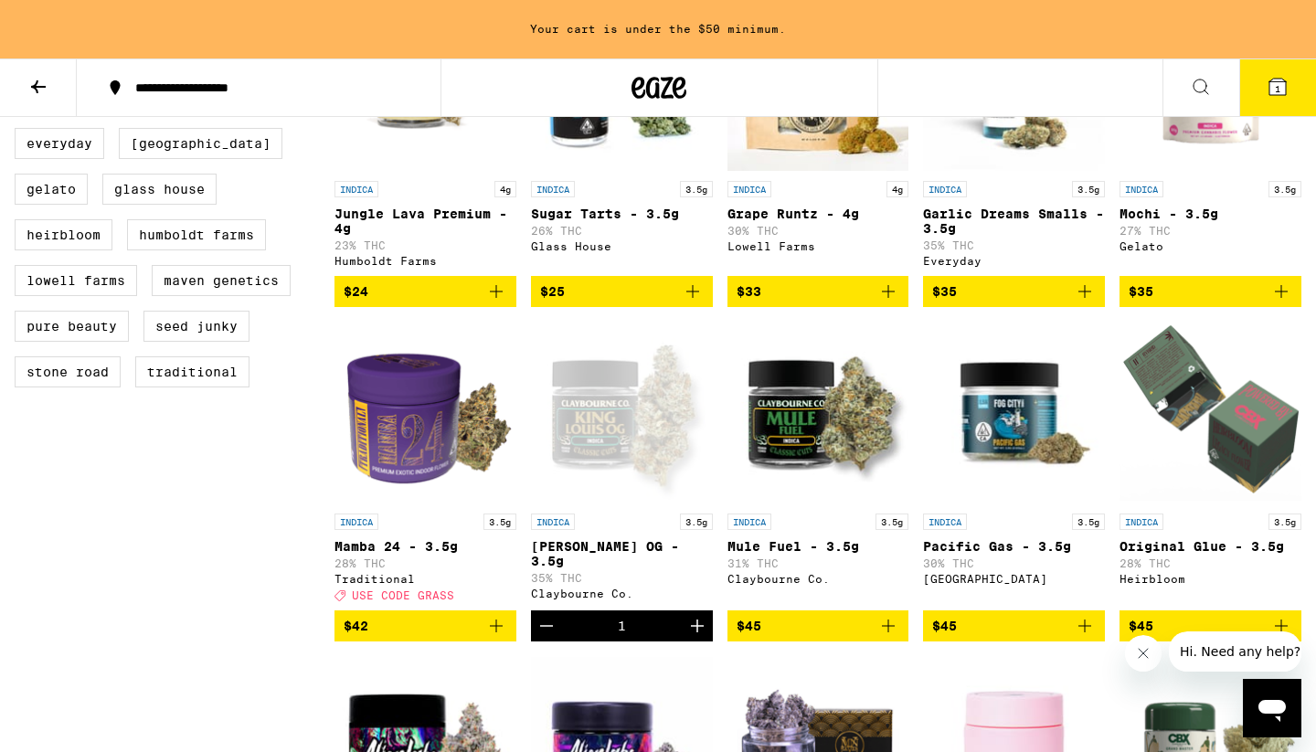 Image resolution: width=1316 pixels, height=752 pixels. What do you see at coordinates (51, 189) in the screenshot?
I see `label: Gelato` at bounding box center [51, 189].